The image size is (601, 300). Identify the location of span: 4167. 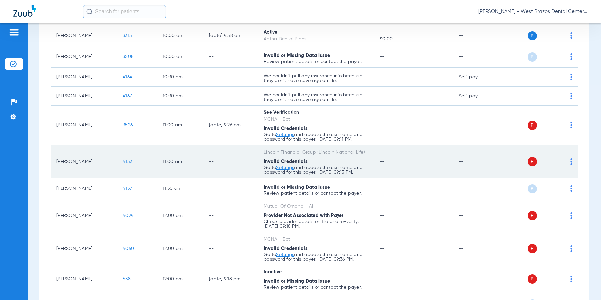
(127, 96).